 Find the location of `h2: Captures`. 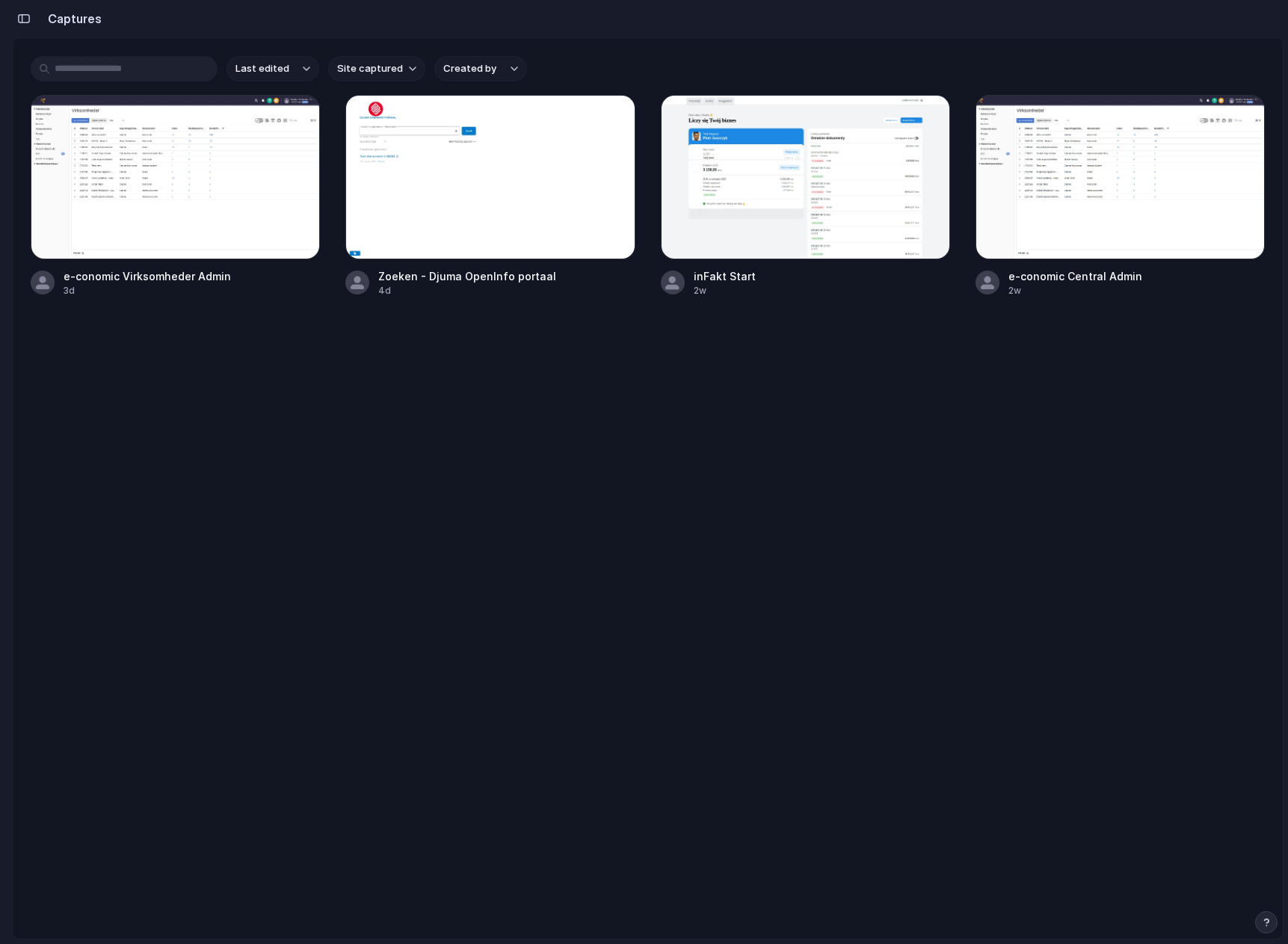

h2: Captures is located at coordinates (71, 18).